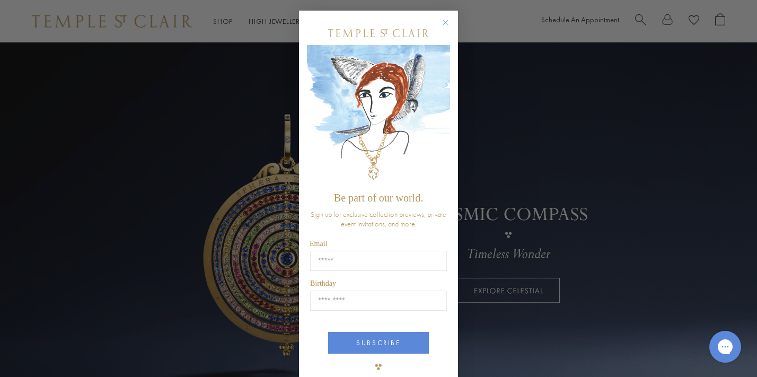  I want to click on button: Gorgias live chat, so click(21, 20).